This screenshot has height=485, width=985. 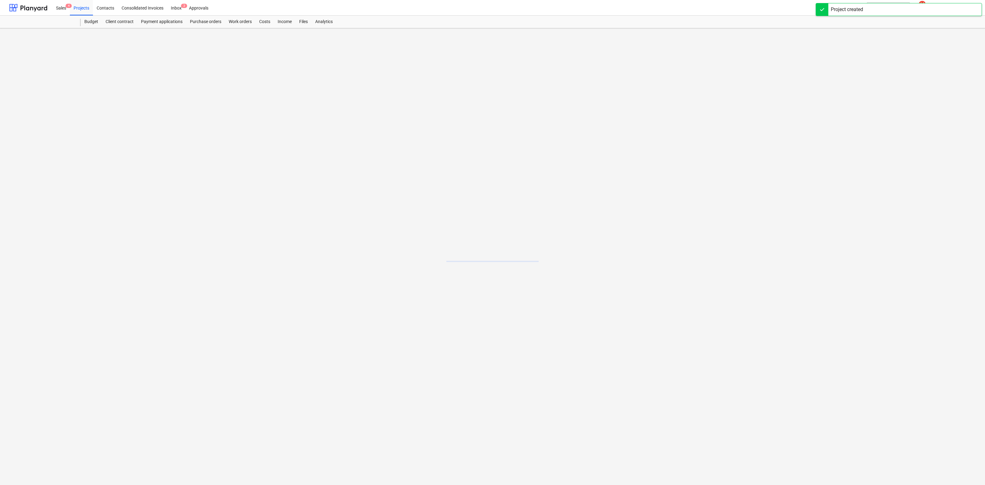 What do you see at coordinates (206, 22) in the screenshot?
I see `a: Purchase orders` at bounding box center [206, 22].